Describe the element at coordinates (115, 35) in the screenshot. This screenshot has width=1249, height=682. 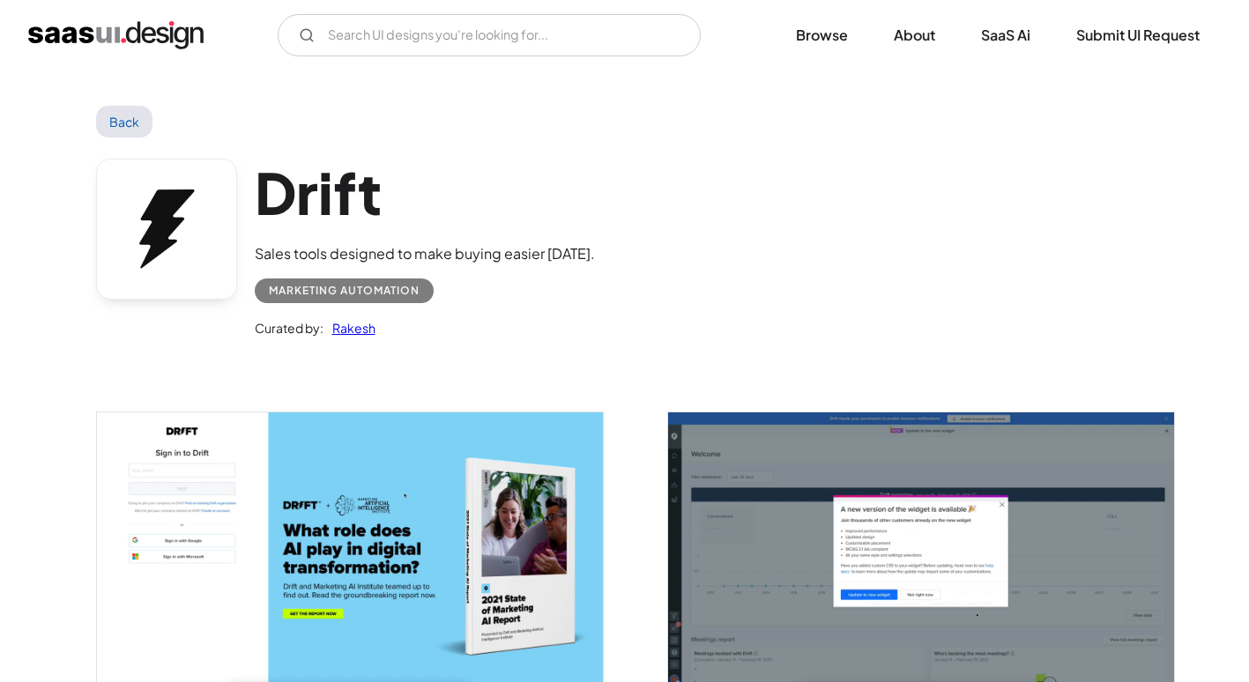
I see `a: home` at that location.